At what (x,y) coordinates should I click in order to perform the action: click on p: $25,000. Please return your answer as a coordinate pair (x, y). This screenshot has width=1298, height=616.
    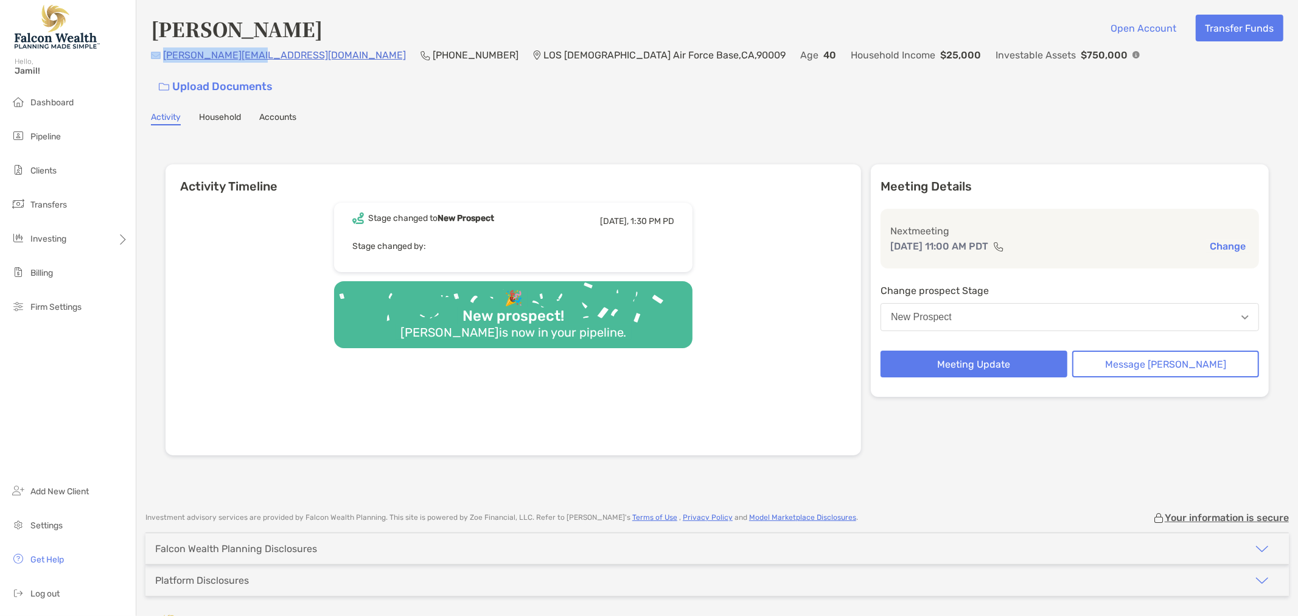
    Looking at the image, I should click on (960, 55).